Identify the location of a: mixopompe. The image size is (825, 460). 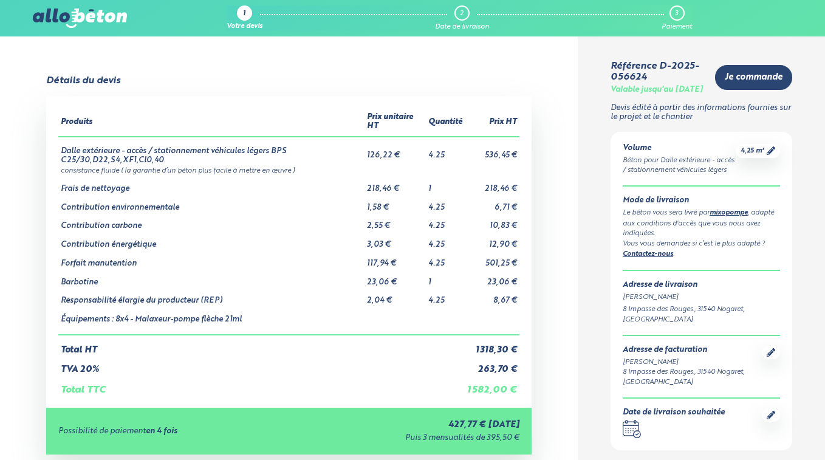
(728, 213).